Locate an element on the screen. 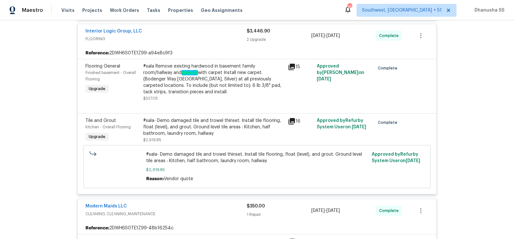 The image size is (514, 239). span: Tasks is located at coordinates (153, 10).